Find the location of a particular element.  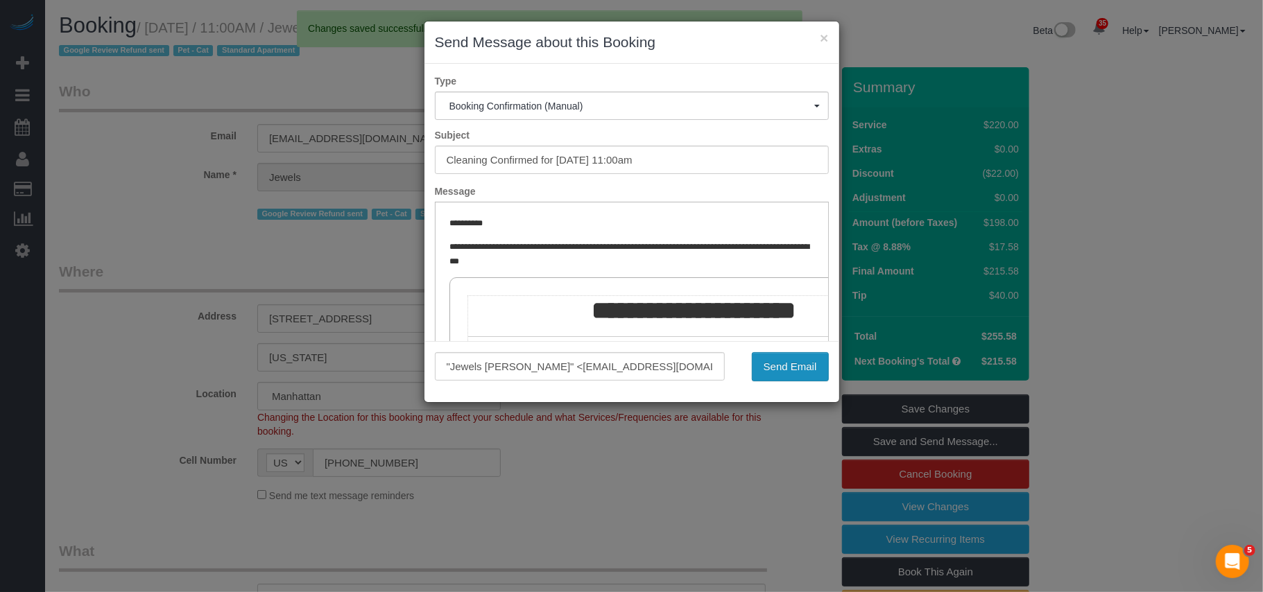

label: Type is located at coordinates (632, 81).